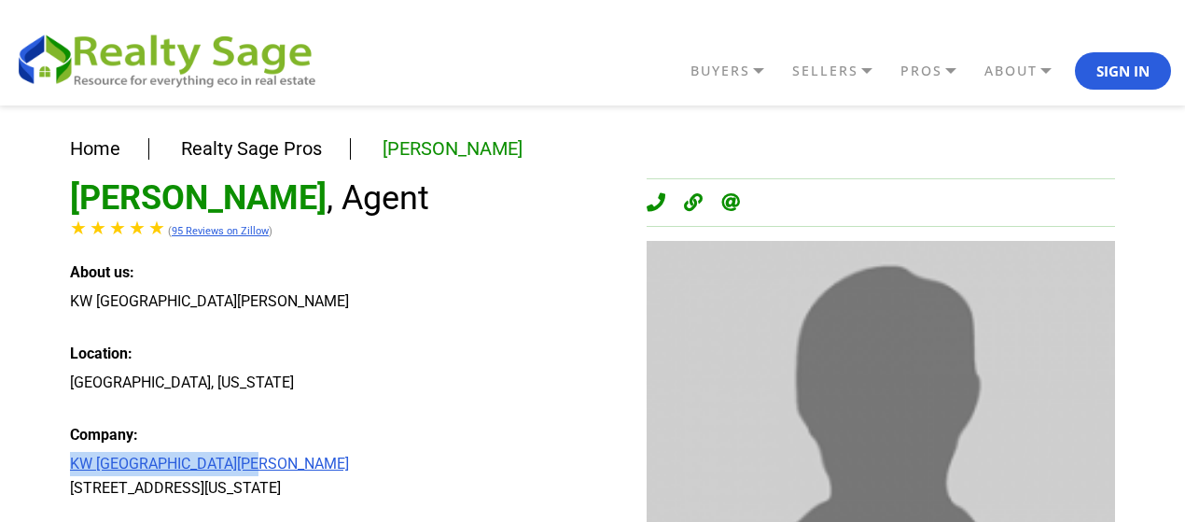  I want to click on div: About us:, so click(344, 272).